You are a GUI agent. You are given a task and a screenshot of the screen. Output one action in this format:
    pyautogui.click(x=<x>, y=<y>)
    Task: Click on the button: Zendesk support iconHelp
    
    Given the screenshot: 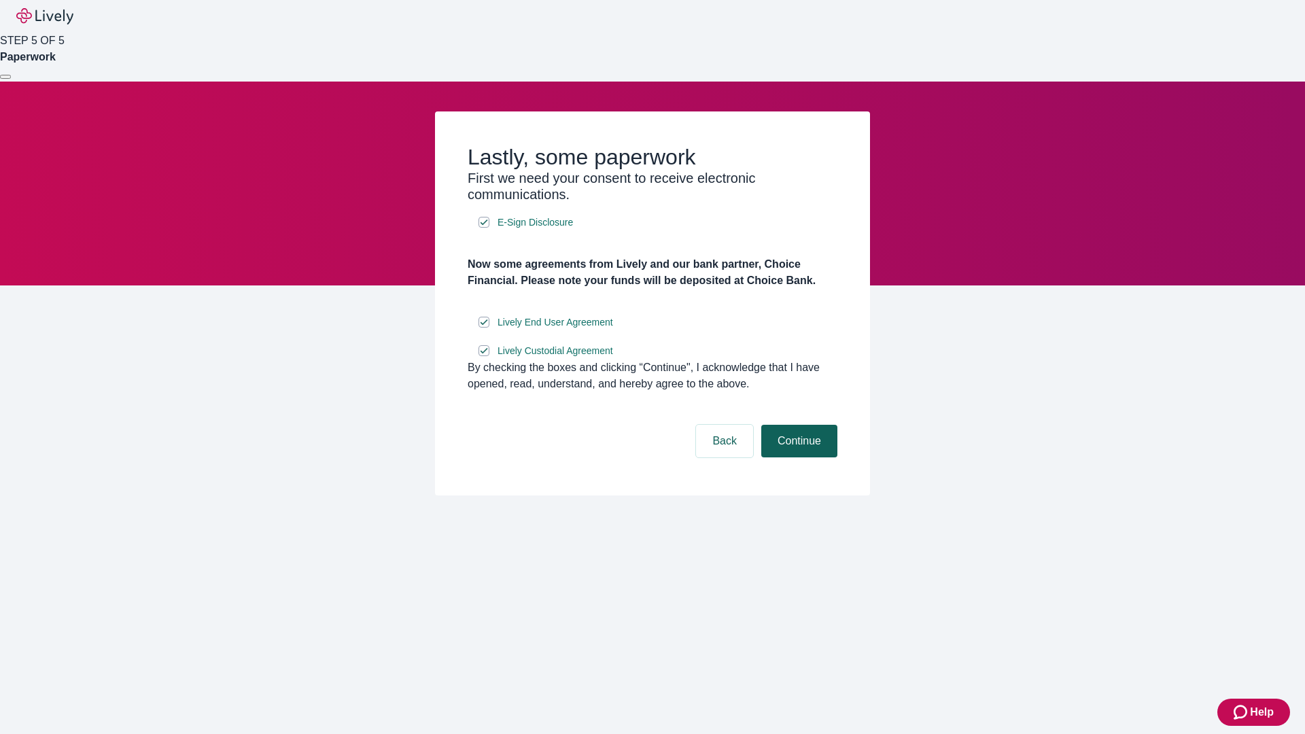 What is the action you would take?
    pyautogui.click(x=1254, y=712)
    